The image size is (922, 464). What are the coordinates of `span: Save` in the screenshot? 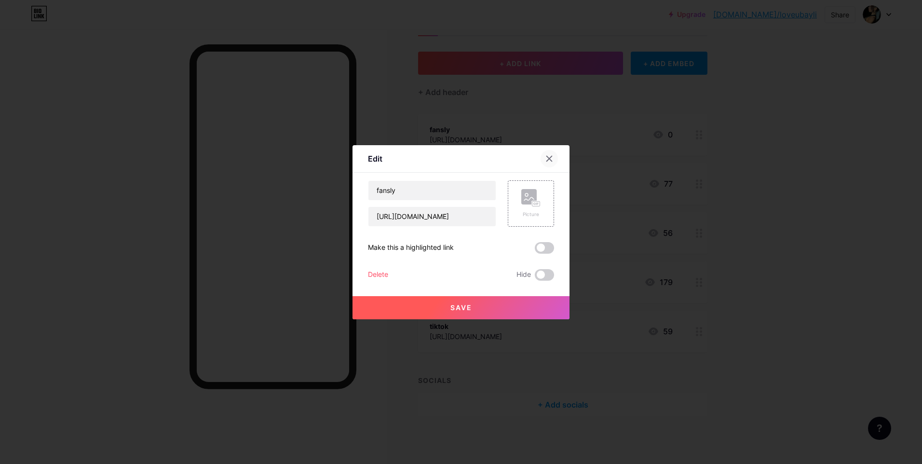 It's located at (461, 307).